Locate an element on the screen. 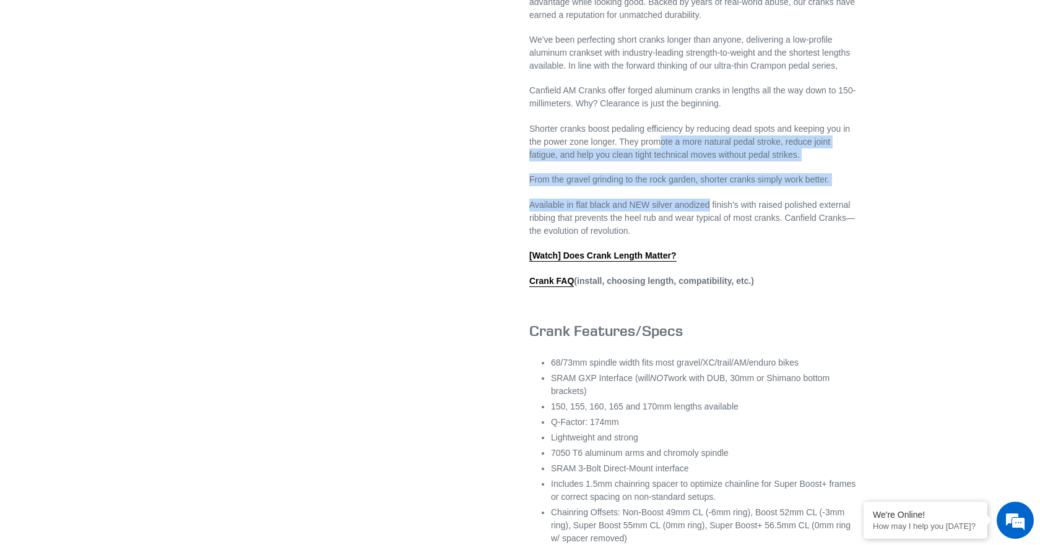 The width and height of the screenshot is (1040, 545). p: How may I help you today? is located at coordinates (925, 526).